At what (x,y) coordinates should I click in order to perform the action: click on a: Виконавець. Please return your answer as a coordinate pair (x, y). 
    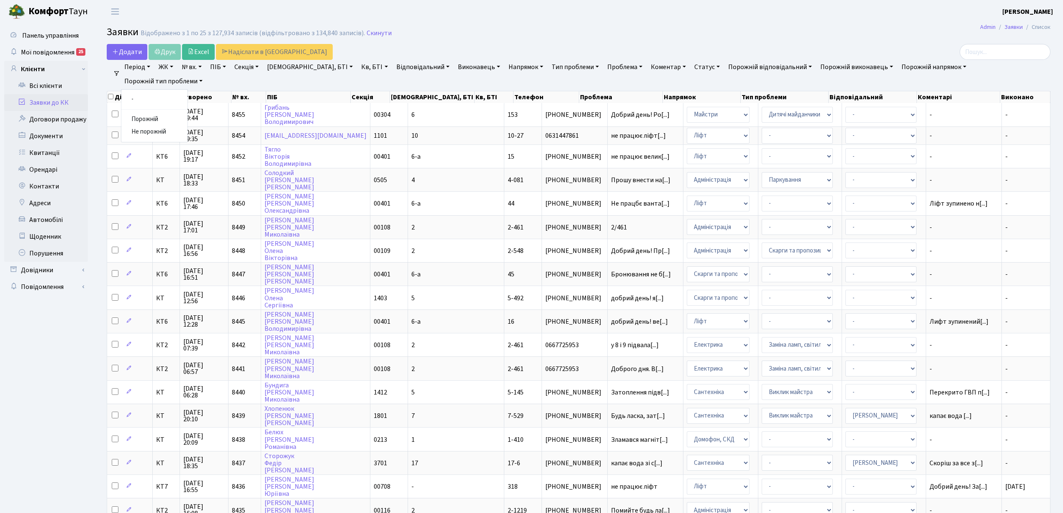
    Looking at the image, I should click on (479, 67).